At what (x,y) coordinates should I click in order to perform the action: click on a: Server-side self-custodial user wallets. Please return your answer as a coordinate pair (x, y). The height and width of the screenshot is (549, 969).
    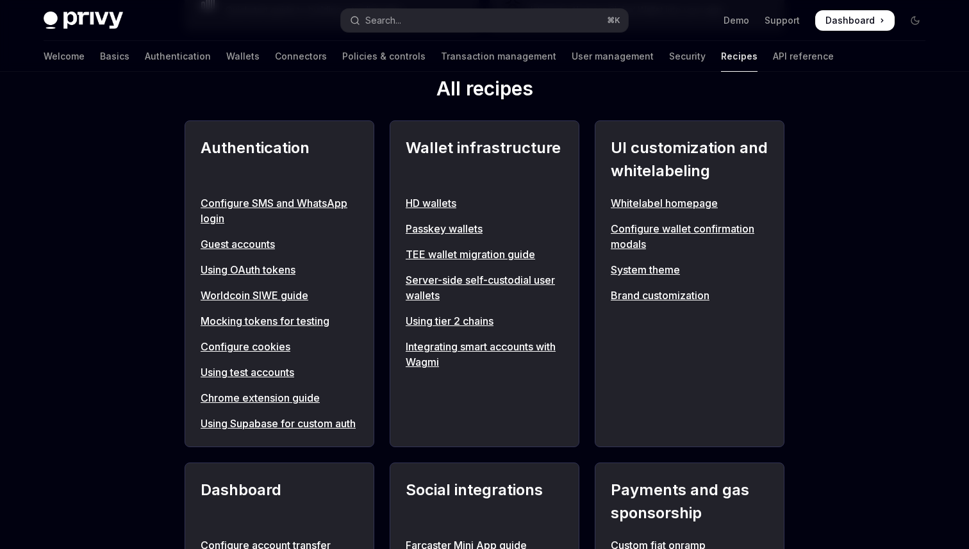
    Looking at the image, I should click on (484, 288).